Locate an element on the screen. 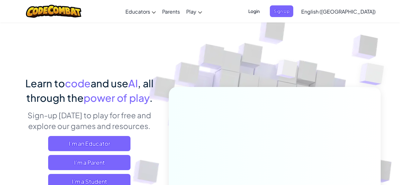 The width and height of the screenshot is (400, 185). a: I'm an Educator is located at coordinates (89, 144).